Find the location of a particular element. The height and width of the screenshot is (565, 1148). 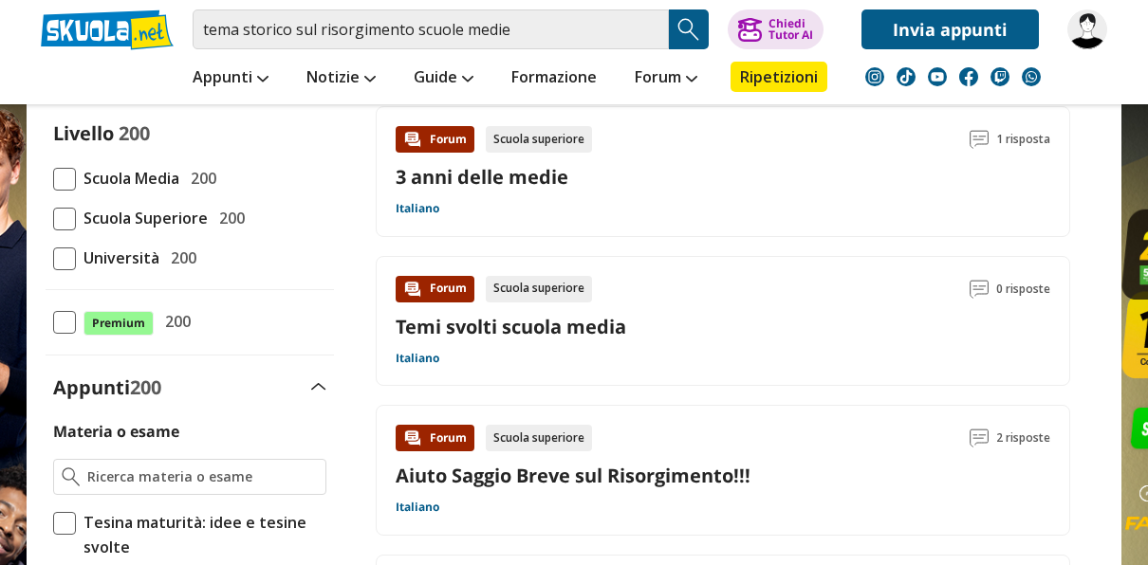

span: 1 risposta is located at coordinates (1023, 139).